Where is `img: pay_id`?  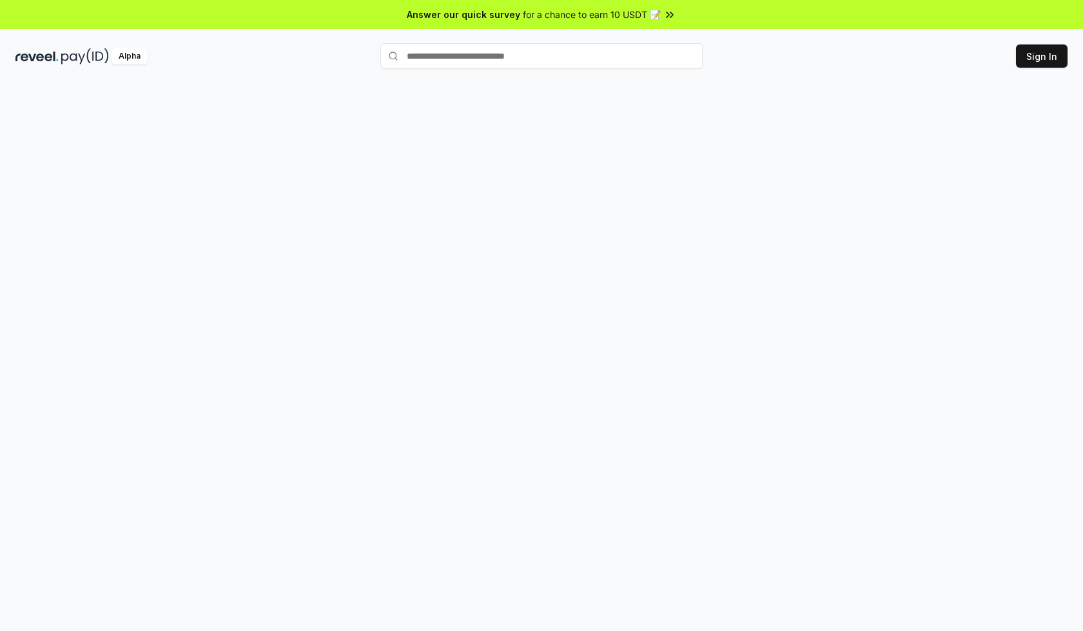
img: pay_id is located at coordinates (85, 56).